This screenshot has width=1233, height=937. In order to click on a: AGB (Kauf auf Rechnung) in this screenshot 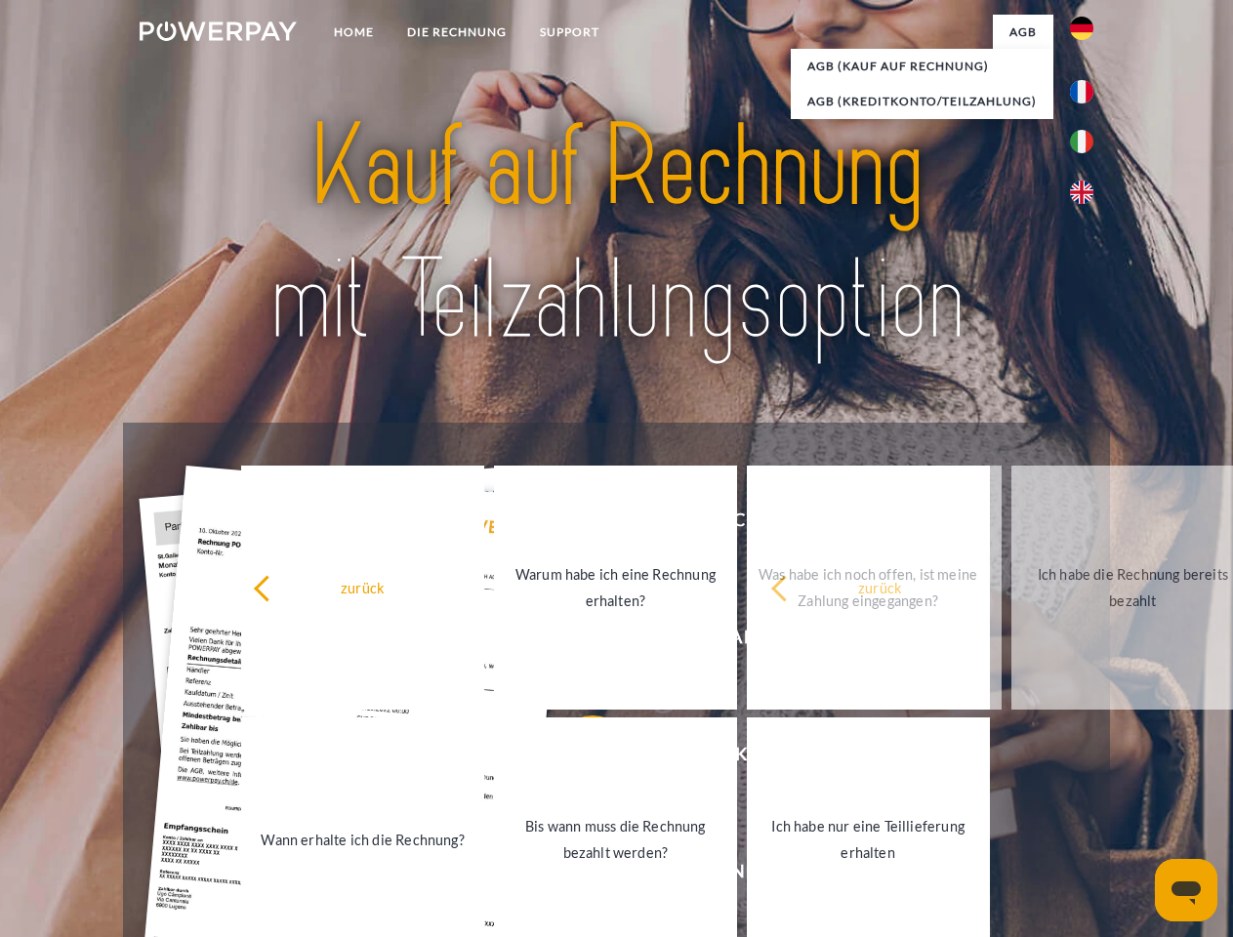, I will do `click(922, 66)`.